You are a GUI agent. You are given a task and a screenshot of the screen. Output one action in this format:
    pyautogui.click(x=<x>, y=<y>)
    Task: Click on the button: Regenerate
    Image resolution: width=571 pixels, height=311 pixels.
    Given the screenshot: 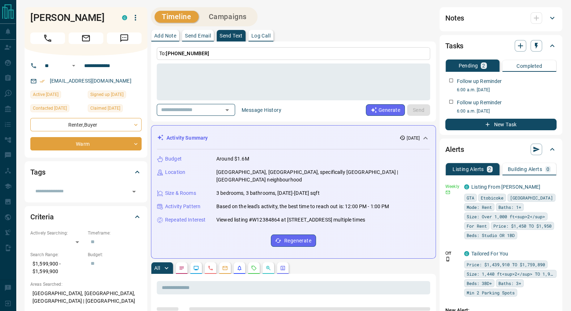 What is the action you would take?
    pyautogui.click(x=293, y=241)
    